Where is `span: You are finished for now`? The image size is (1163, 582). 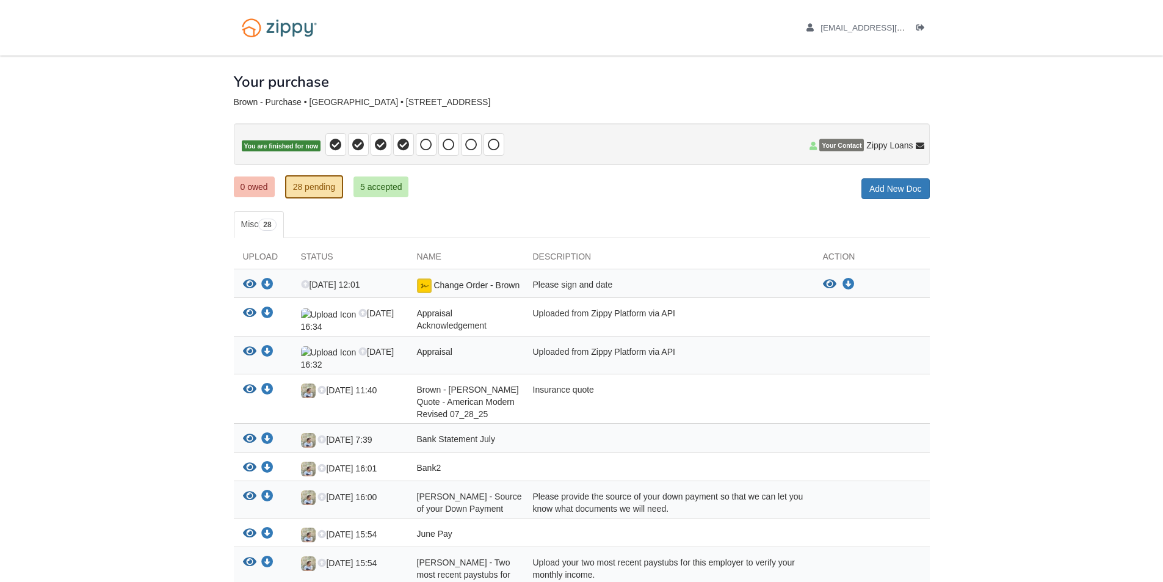
span: You are finished for now is located at coordinates (281, 146).